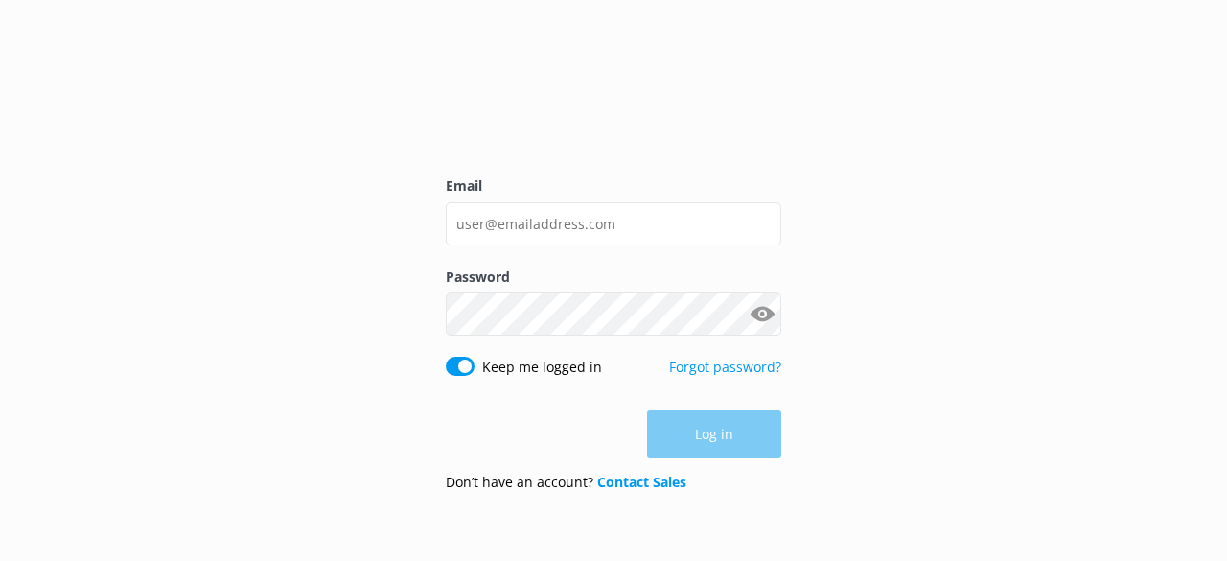  Describe the element at coordinates (613, 277) in the screenshot. I see `label: Password` at that location.